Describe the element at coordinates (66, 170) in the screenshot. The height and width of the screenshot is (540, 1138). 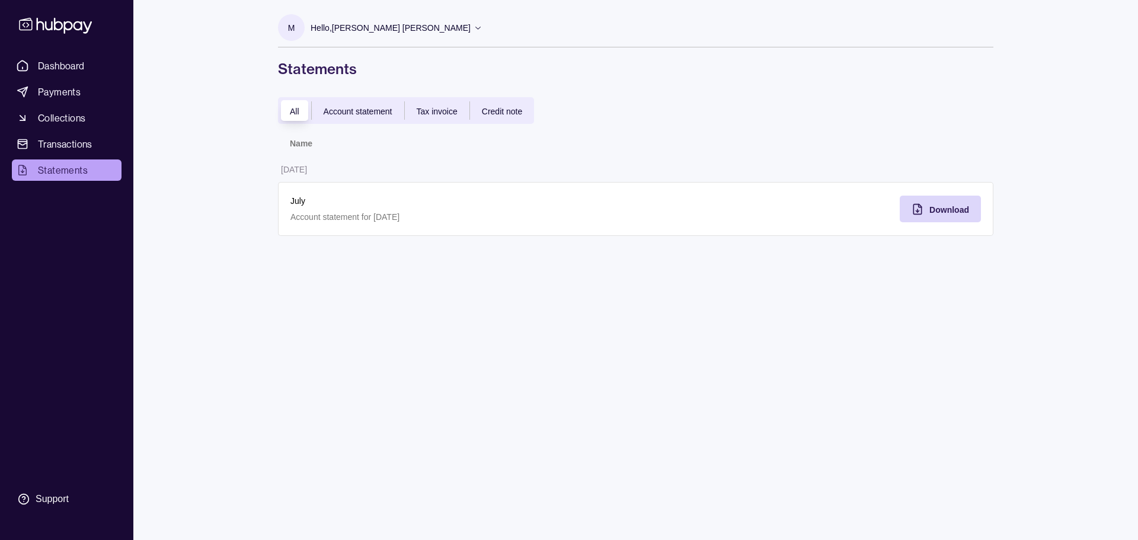
I see `a: Statements` at that location.